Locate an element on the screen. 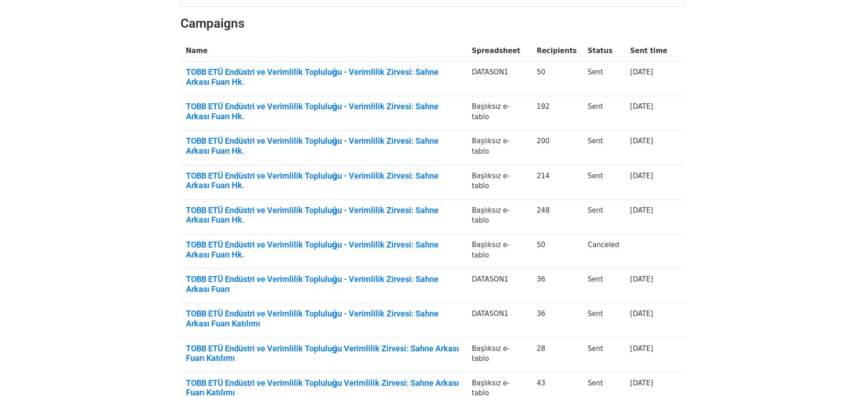 This screenshot has height=413, width=864. td: Canceled is located at coordinates (603, 252).